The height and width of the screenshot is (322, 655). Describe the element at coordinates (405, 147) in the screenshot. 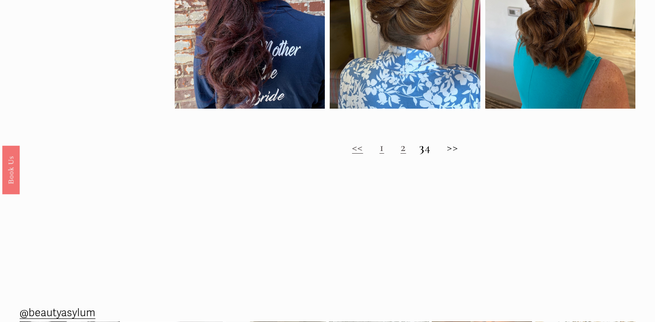

I see `h2: 4 >>` at that location.